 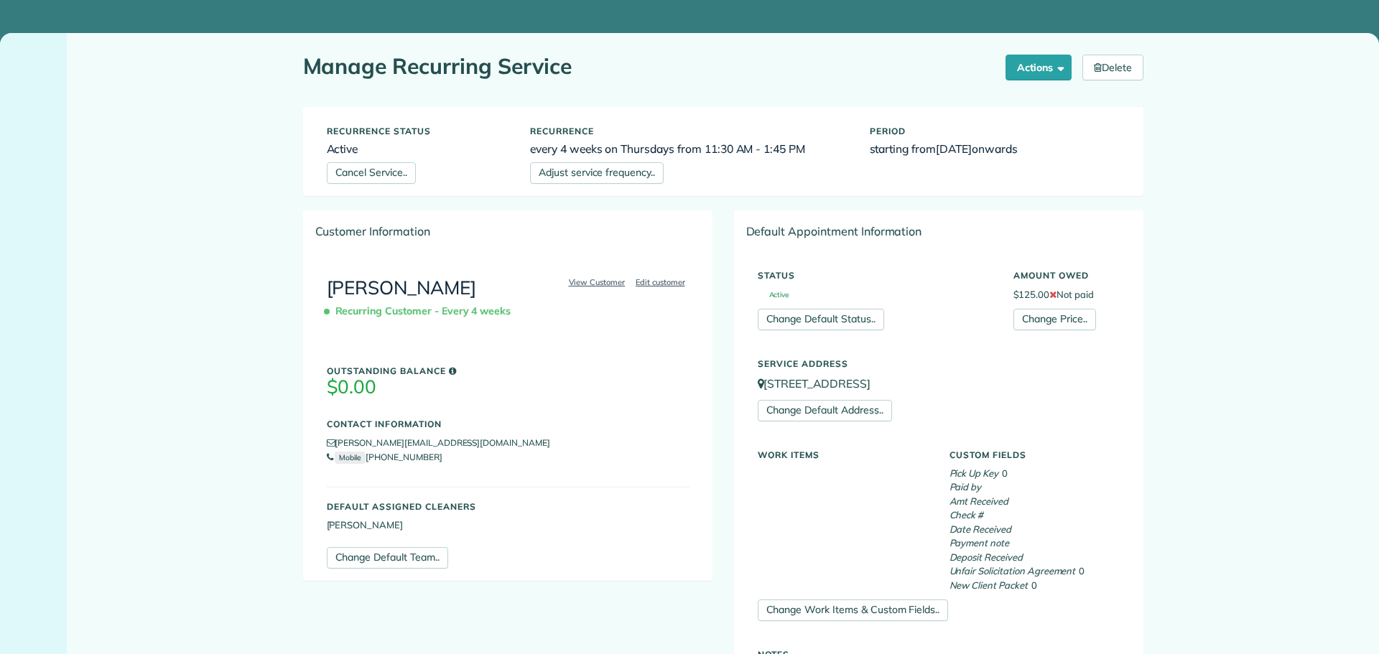 What do you see at coordinates (689, 149) in the screenshot?
I see `h6: every 4 weeks on Thursdays from 11:30 AM - 1:45 PM` at bounding box center [689, 149].